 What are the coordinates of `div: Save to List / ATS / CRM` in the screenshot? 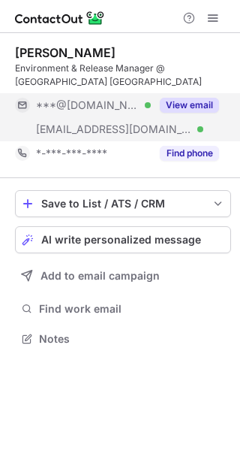 It's located at (123, 204).